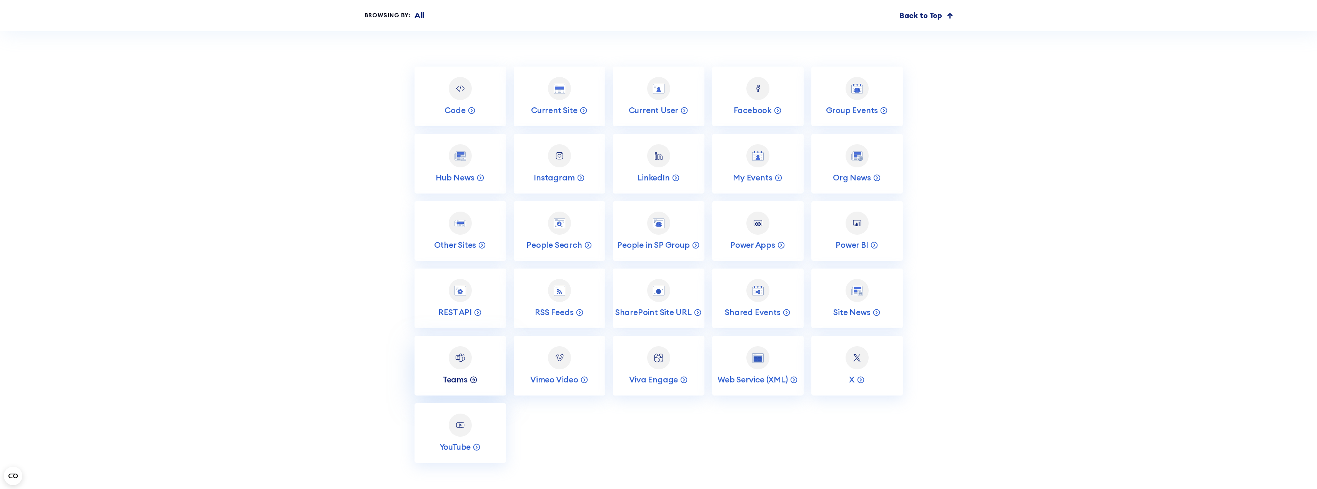 The image size is (1317, 489). Describe the element at coordinates (852, 245) in the screenshot. I see `p: Power BI` at that location.